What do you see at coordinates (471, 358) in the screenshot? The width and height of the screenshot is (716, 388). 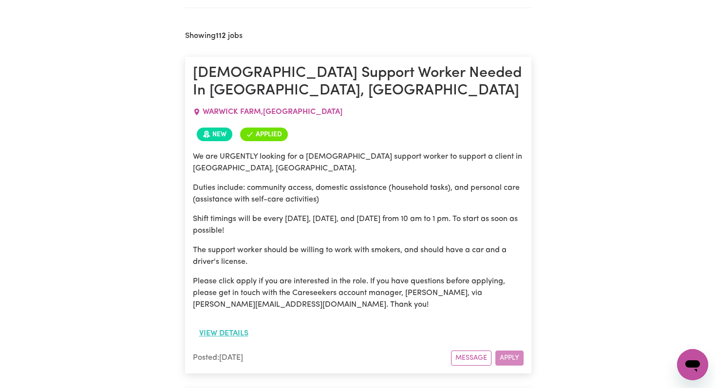 I see `button: Message` at bounding box center [471, 358].